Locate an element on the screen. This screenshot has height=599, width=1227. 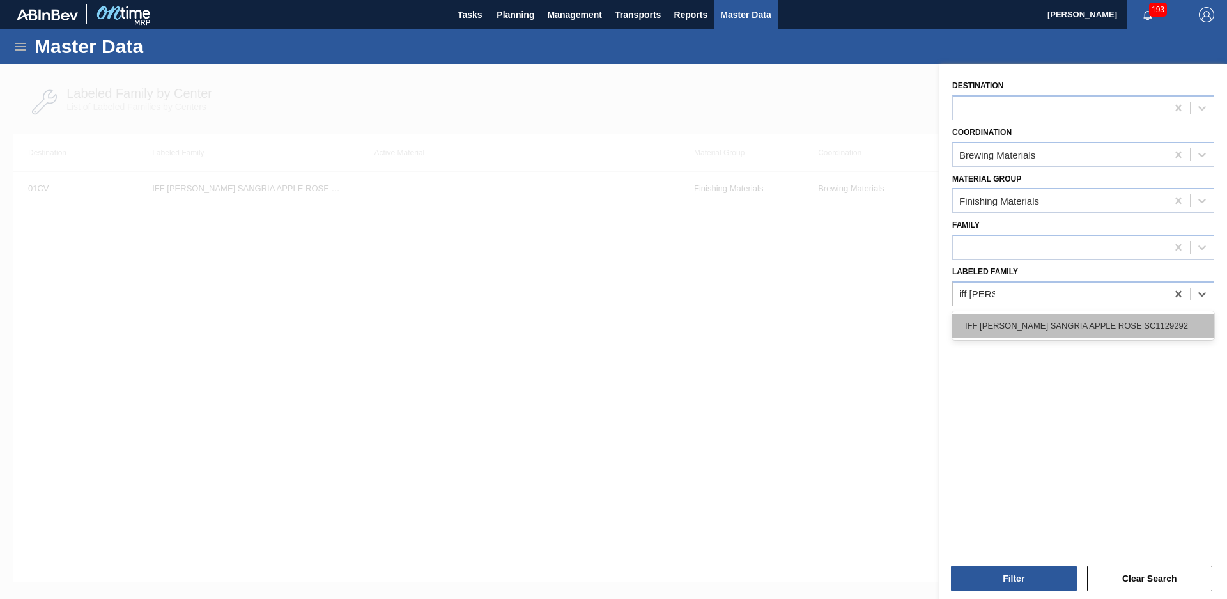
label: Material Group is located at coordinates (986, 179).